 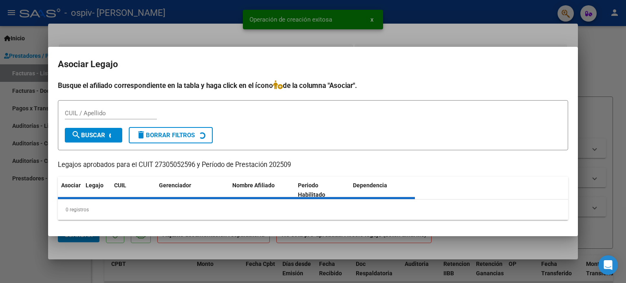 What do you see at coordinates (97, 190) in the screenshot?
I see `datatable-header-cell: Legajo` at bounding box center [97, 190].